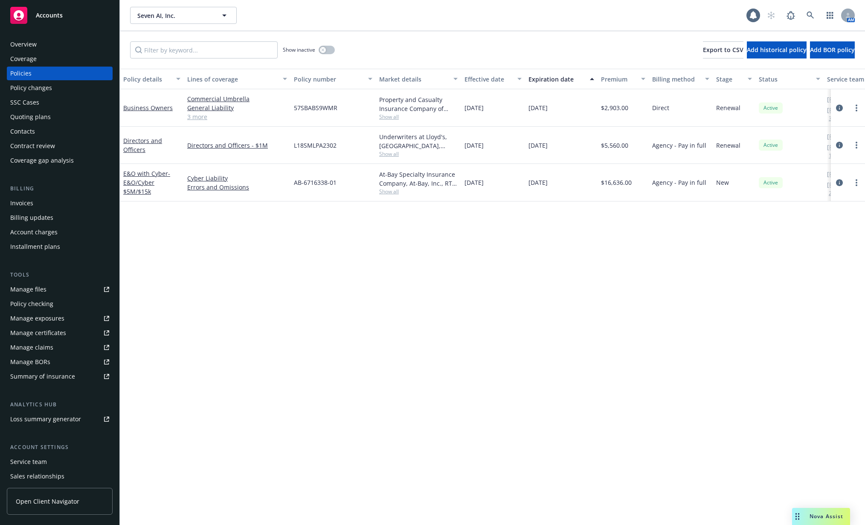 This screenshot has width=865, height=525. I want to click on div: Manage files, so click(28, 289).